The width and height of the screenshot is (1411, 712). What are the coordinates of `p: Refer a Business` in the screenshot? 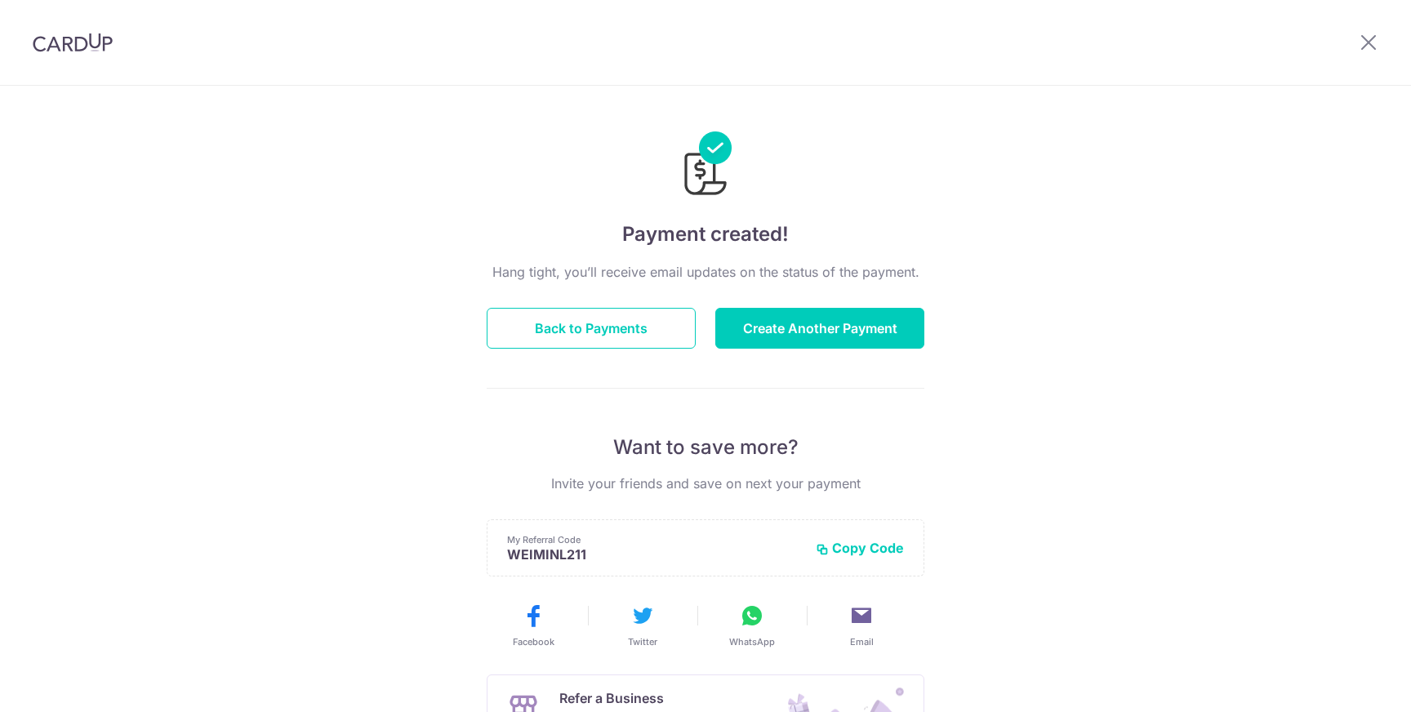 It's located at (648, 698).